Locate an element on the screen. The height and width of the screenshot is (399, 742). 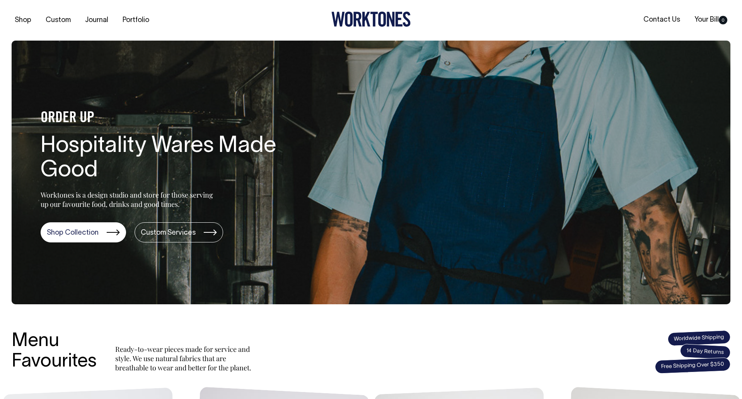
p: Ready-to-wear pieces made for service and style. We use natural fabrics that are breathable to we... is located at coordinates (185, 359).